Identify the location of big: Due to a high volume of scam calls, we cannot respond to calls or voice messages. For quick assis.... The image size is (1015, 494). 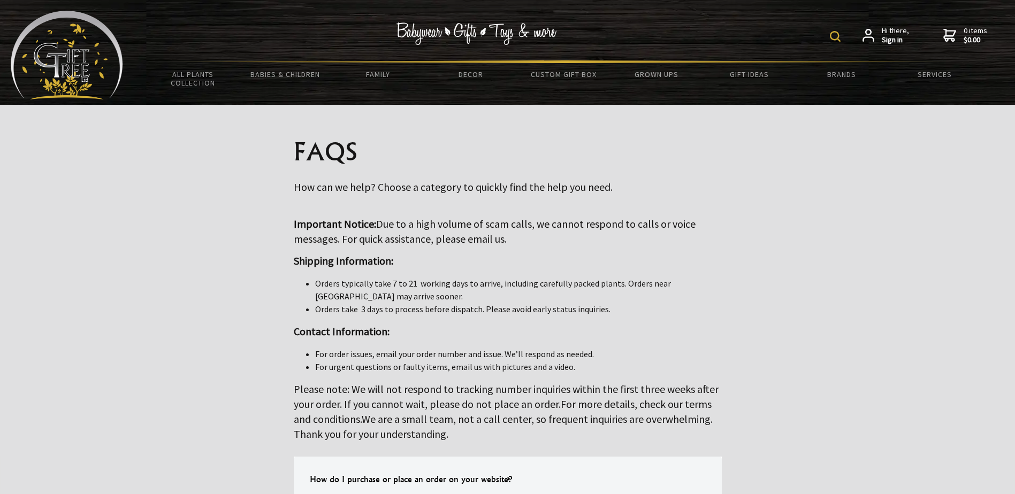
(494, 231).